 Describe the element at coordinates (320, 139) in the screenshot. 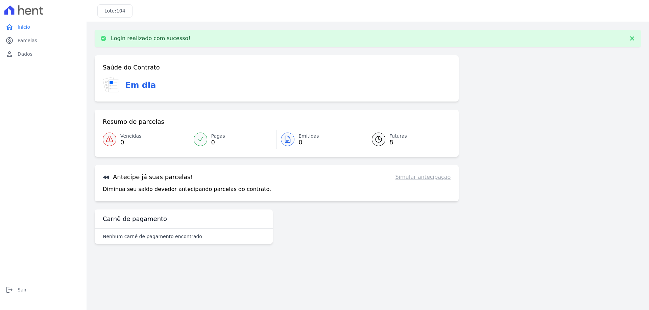

I see `a: Emitidas 0` at that location.